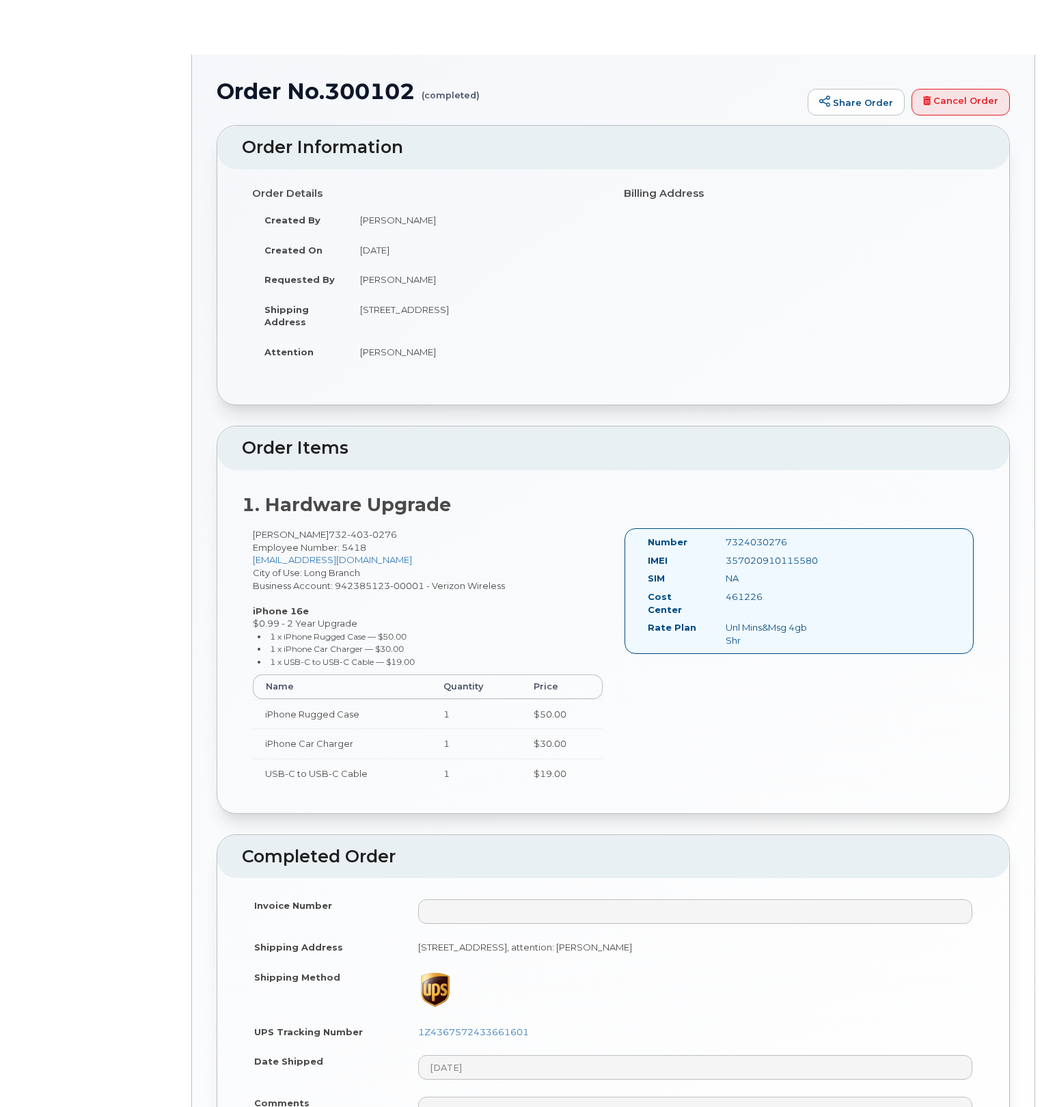 The image size is (1042, 1107). Describe the element at coordinates (474, 1032) in the screenshot. I see `a: 1Z4367572433661601` at that location.